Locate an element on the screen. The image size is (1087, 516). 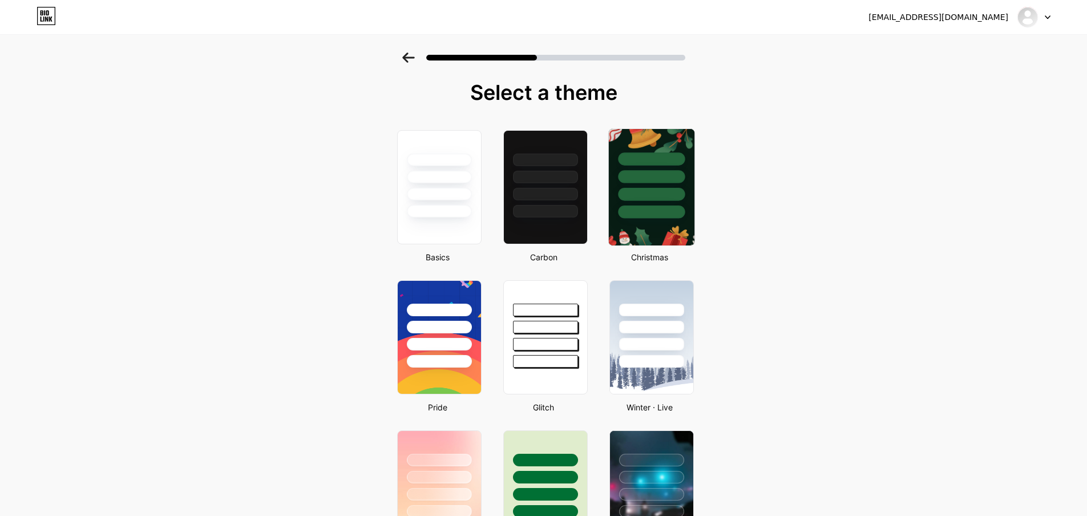
div: Pride is located at coordinates (438, 407).